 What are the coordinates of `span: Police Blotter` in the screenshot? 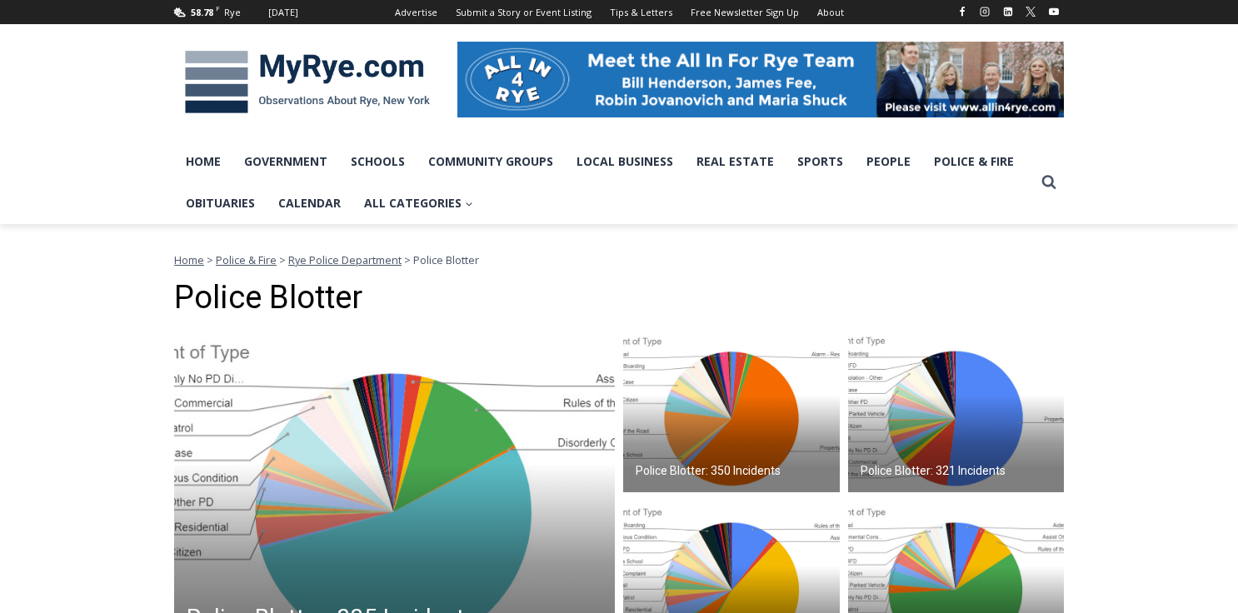 It's located at (446, 260).